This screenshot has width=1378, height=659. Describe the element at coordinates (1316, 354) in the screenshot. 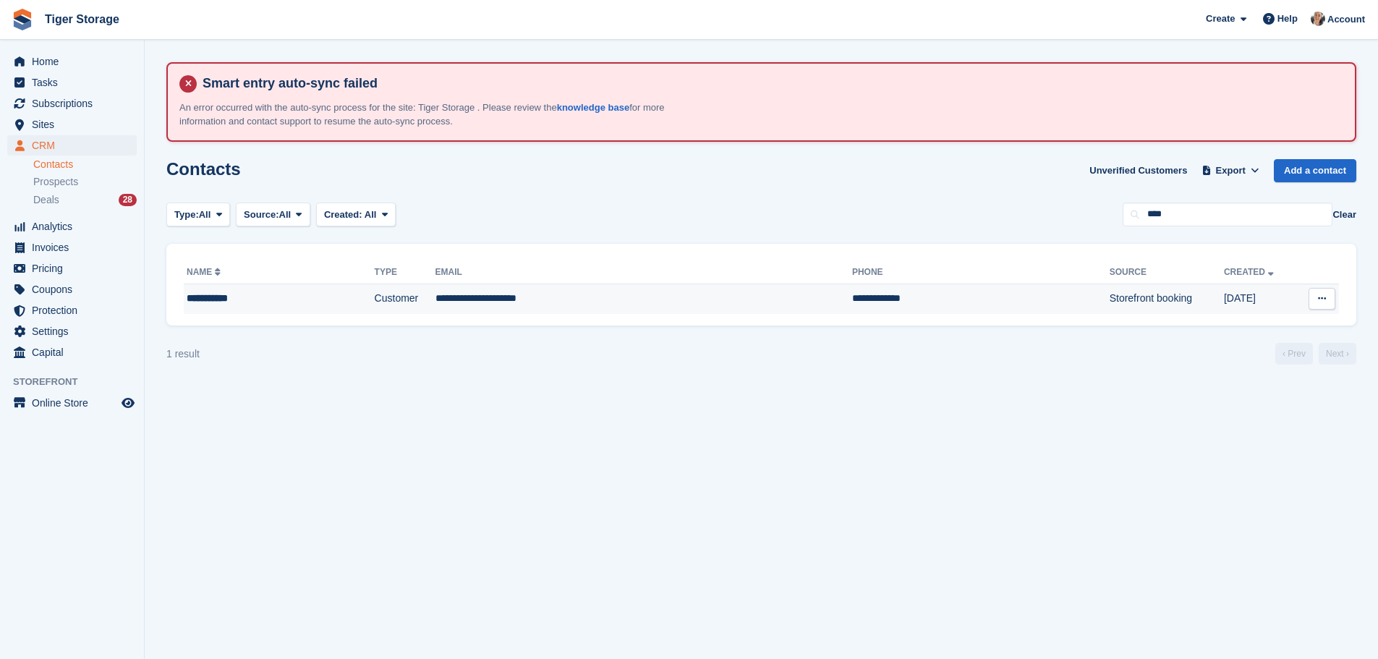

I see `nav: Page` at that location.